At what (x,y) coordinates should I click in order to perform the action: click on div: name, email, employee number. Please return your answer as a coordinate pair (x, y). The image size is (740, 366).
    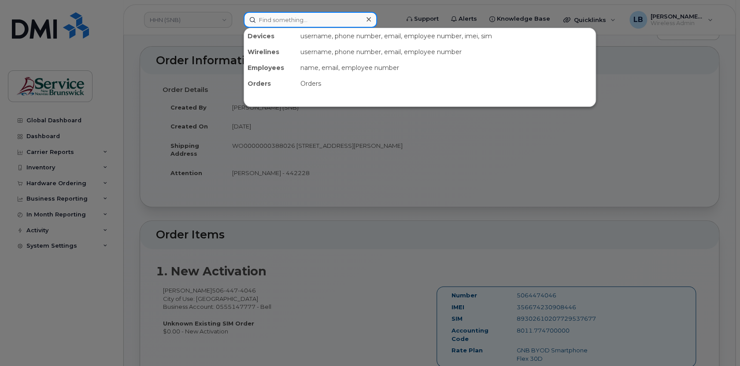
    Looking at the image, I should click on (446, 68).